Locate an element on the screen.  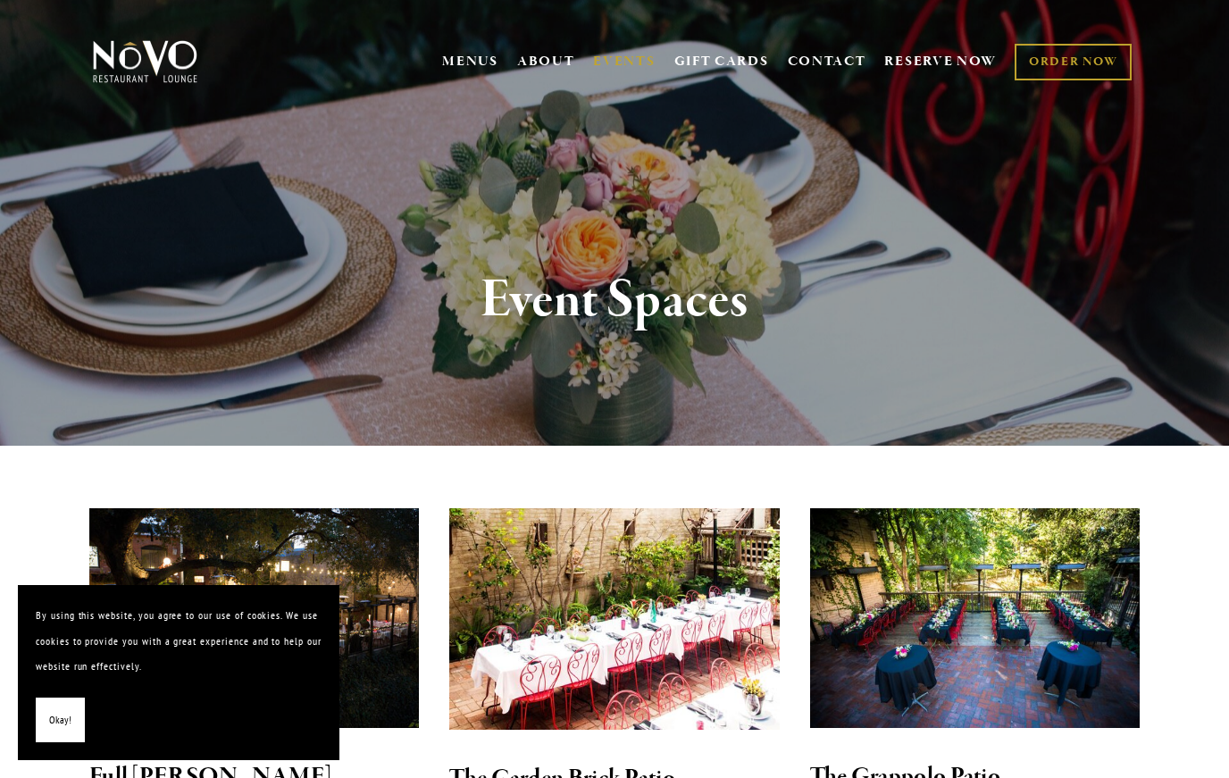
a: EVENTS is located at coordinates (624, 62).